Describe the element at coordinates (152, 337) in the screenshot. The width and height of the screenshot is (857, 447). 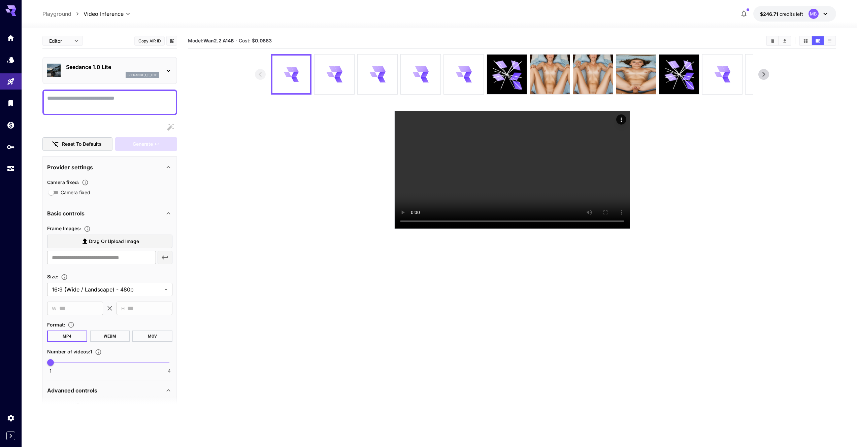
I see `button: MOV` at that location.